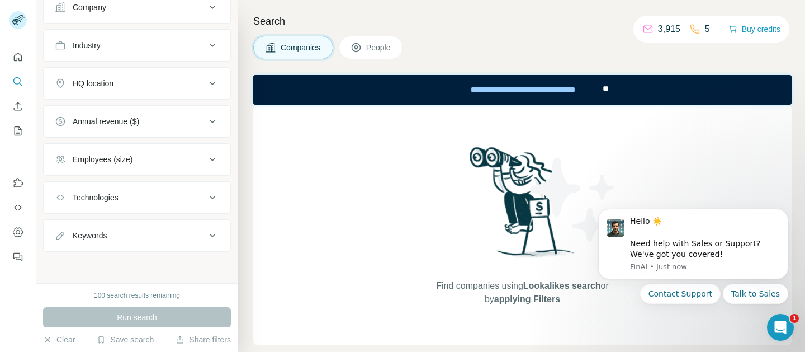 The width and height of the screenshot is (805, 352). What do you see at coordinates (270, 15) in the screenshot?
I see `div: Upgrade plan for full access to Surfe` at bounding box center [270, 15].